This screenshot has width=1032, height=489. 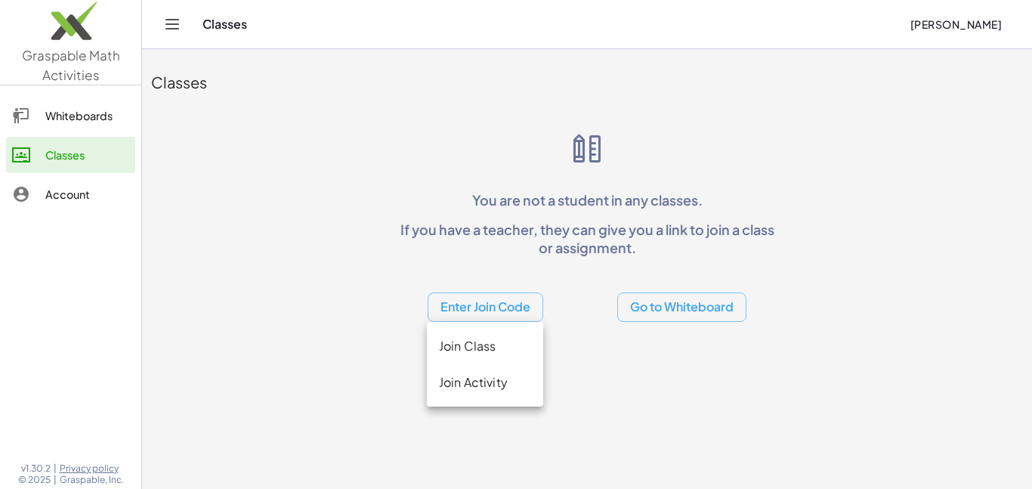 I want to click on div: Account, so click(x=87, y=194).